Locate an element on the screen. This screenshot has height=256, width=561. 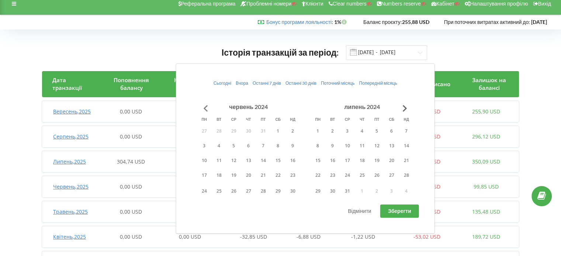
span: Вчора is located at coordinates (242, 83).